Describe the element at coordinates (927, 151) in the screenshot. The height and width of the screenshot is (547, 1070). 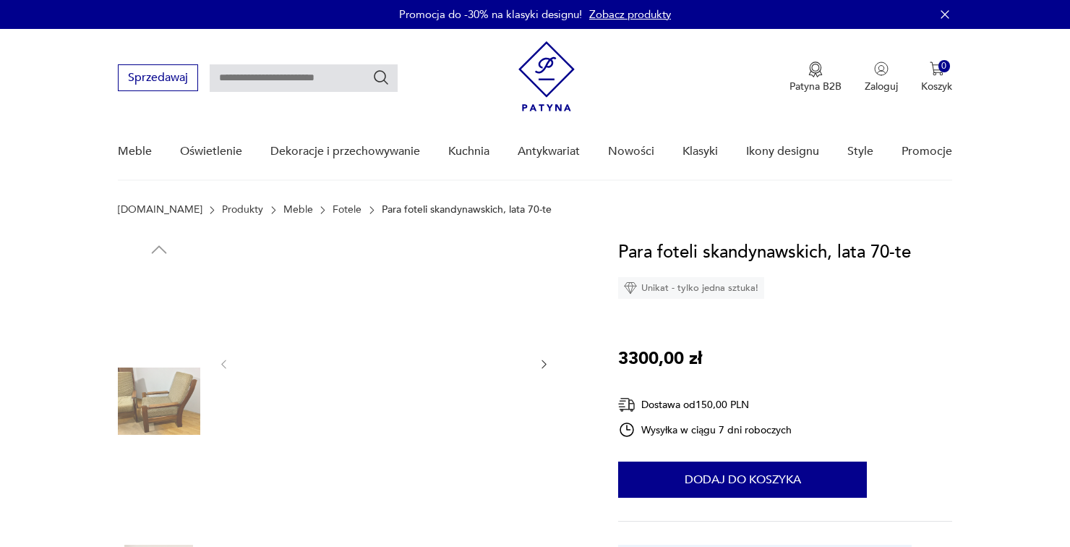
I see `a: Promocje` at that location.